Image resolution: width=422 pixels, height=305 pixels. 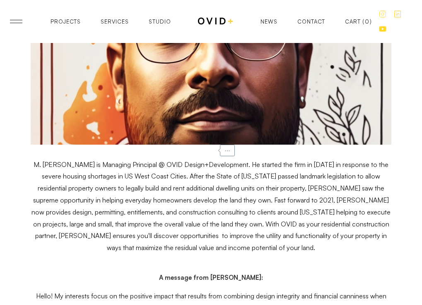 What do you see at coordinates (160, 22) in the screenshot?
I see `a: Studio` at bounding box center [160, 22].